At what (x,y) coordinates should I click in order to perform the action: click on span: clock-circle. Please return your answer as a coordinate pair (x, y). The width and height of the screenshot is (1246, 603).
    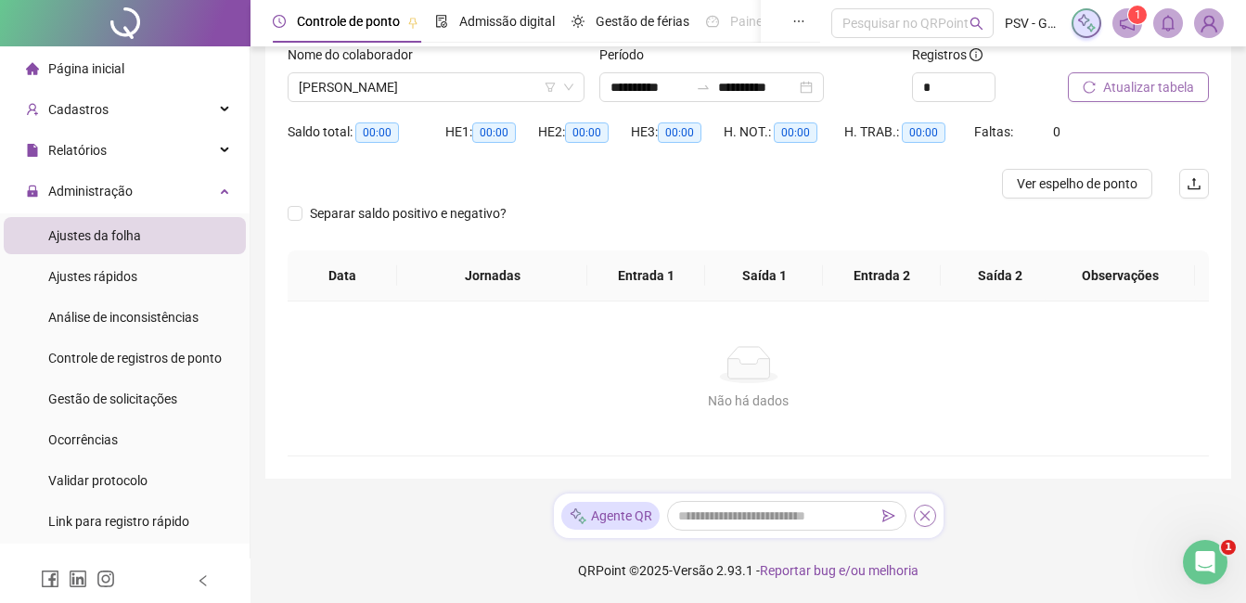
    Looking at the image, I should click on (279, 21).